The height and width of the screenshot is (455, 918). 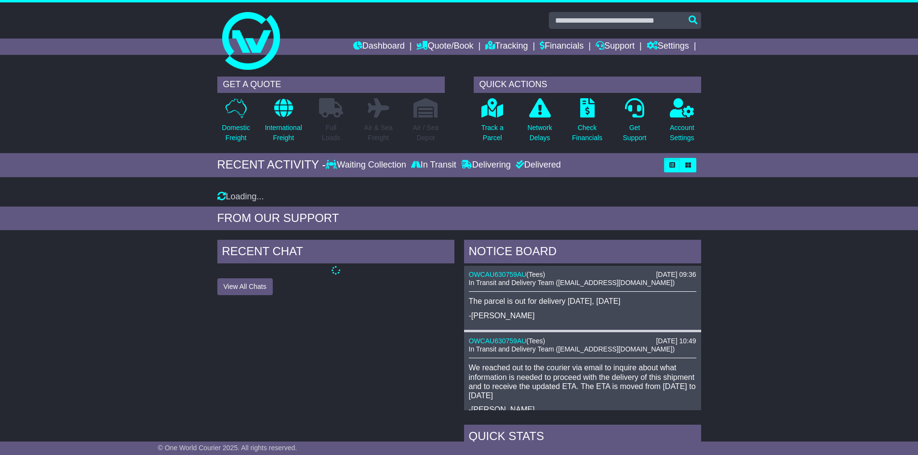 What do you see at coordinates (236, 133) in the screenshot?
I see `p: Domestic Freight` at bounding box center [236, 133].